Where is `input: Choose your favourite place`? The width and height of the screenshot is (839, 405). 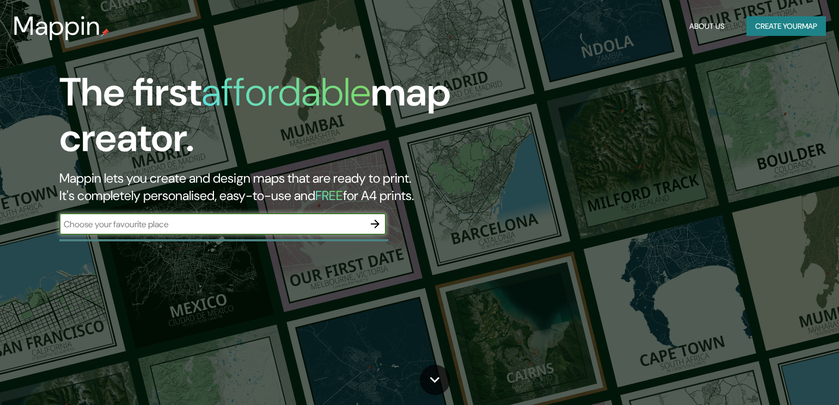
input: Choose your favourite place is located at coordinates (212, 224).